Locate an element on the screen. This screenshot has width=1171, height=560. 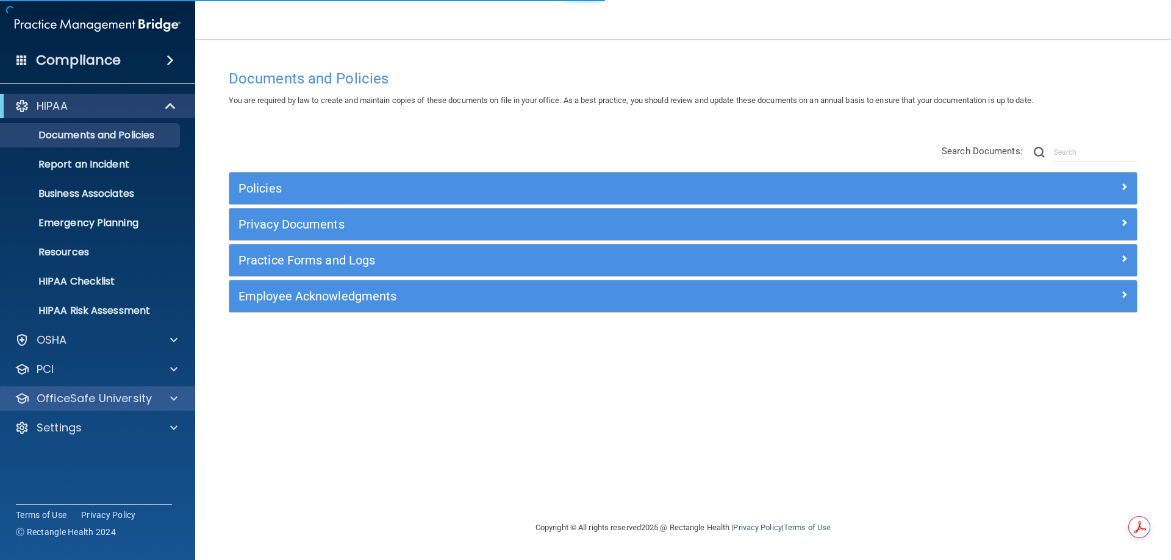
a: OSHA is located at coordinates (96, 340).